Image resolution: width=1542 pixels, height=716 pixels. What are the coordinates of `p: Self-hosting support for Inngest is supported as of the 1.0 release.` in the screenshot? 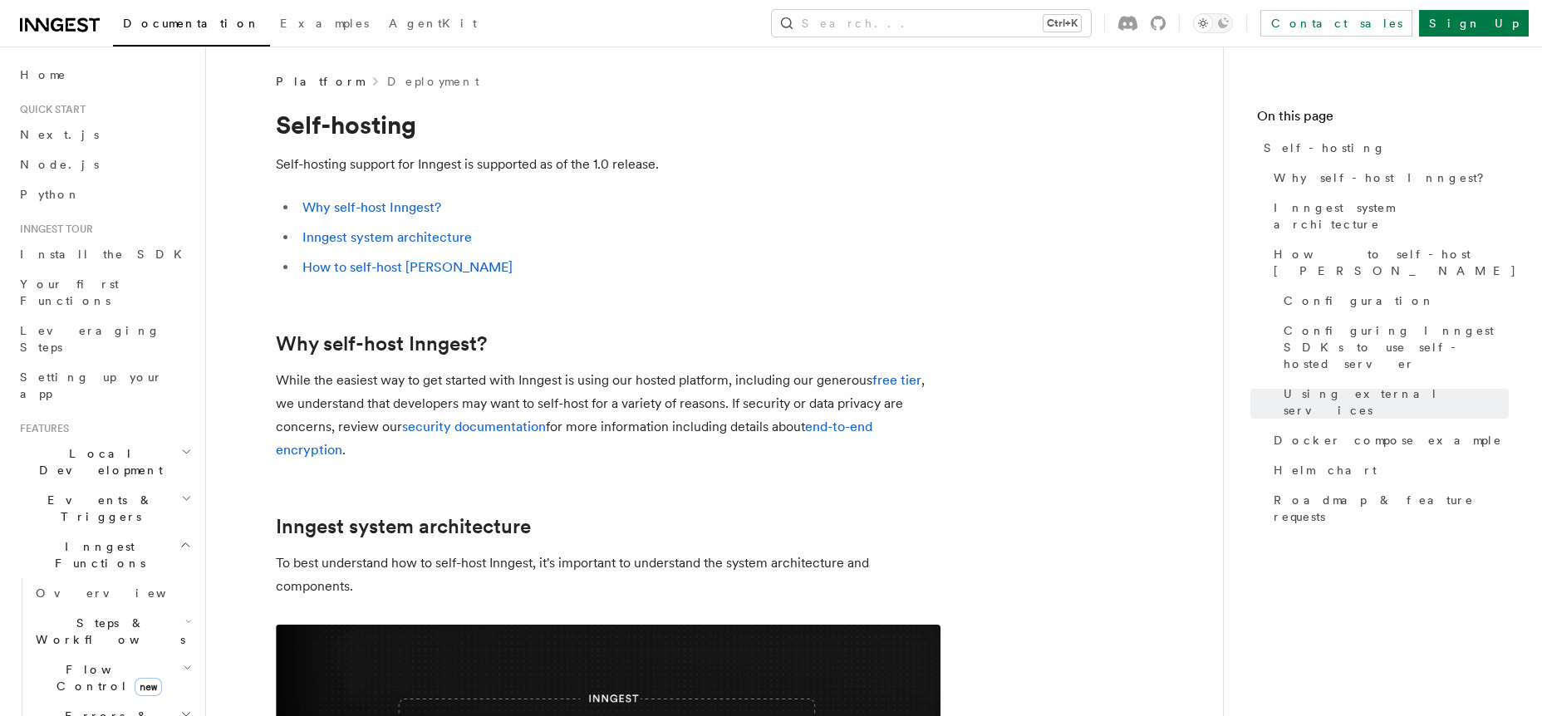 It's located at (608, 164).